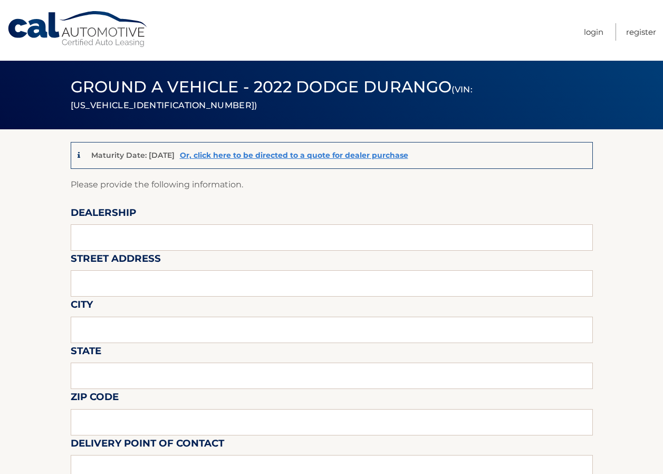 The image size is (663, 474). What do you see at coordinates (116, 260) in the screenshot?
I see `label: Street Address` at bounding box center [116, 260].